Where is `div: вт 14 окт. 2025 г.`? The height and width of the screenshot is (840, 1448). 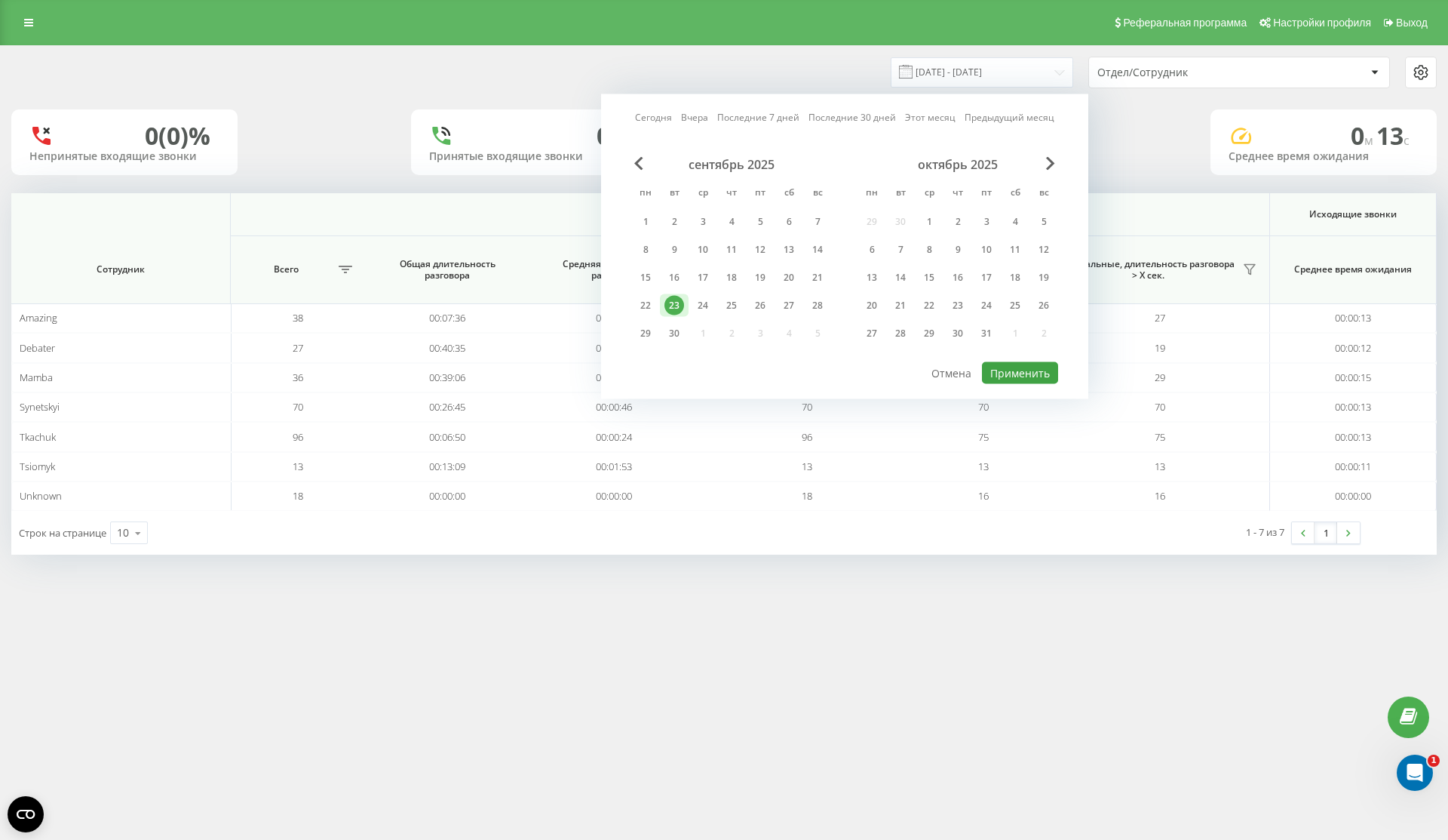 div: вт 14 окт. 2025 г. is located at coordinates (900, 277).